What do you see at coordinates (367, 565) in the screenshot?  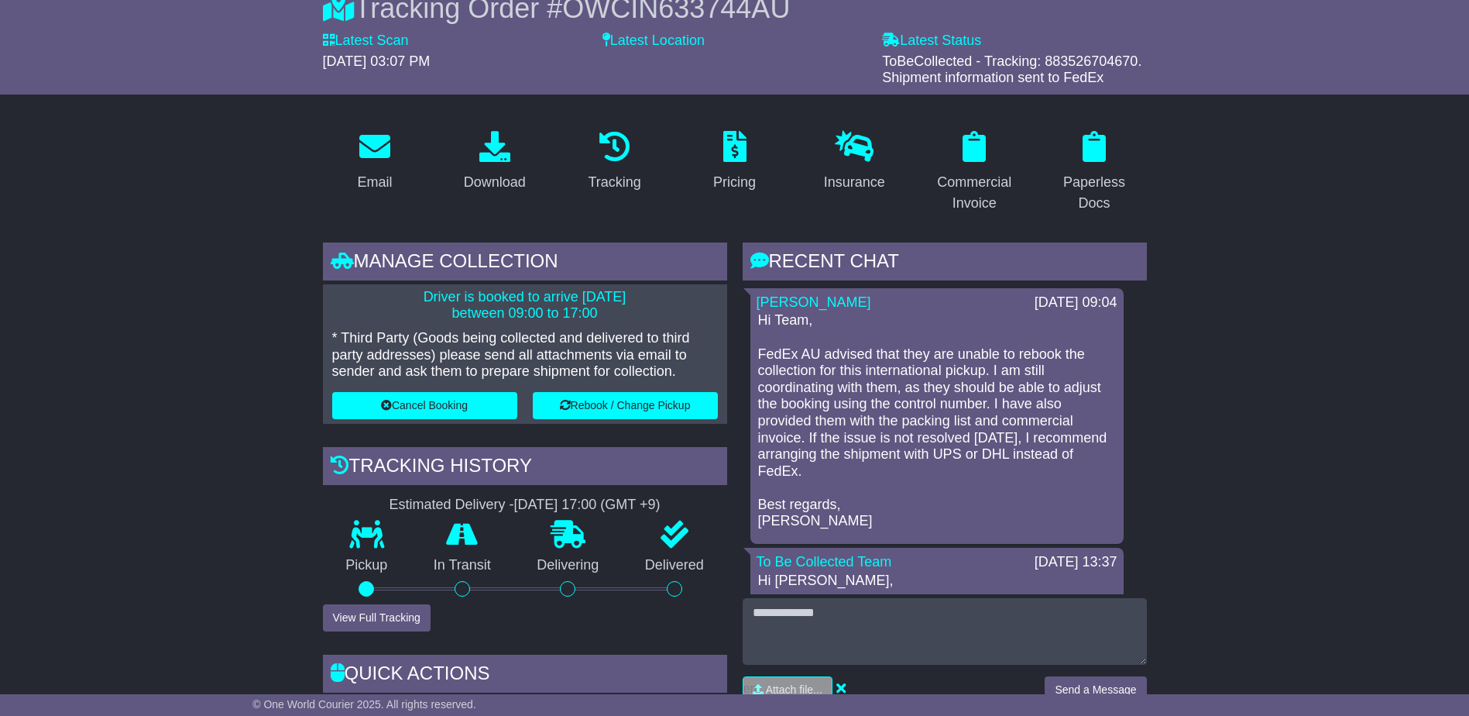 I see `p: Pickup` at bounding box center [367, 565].